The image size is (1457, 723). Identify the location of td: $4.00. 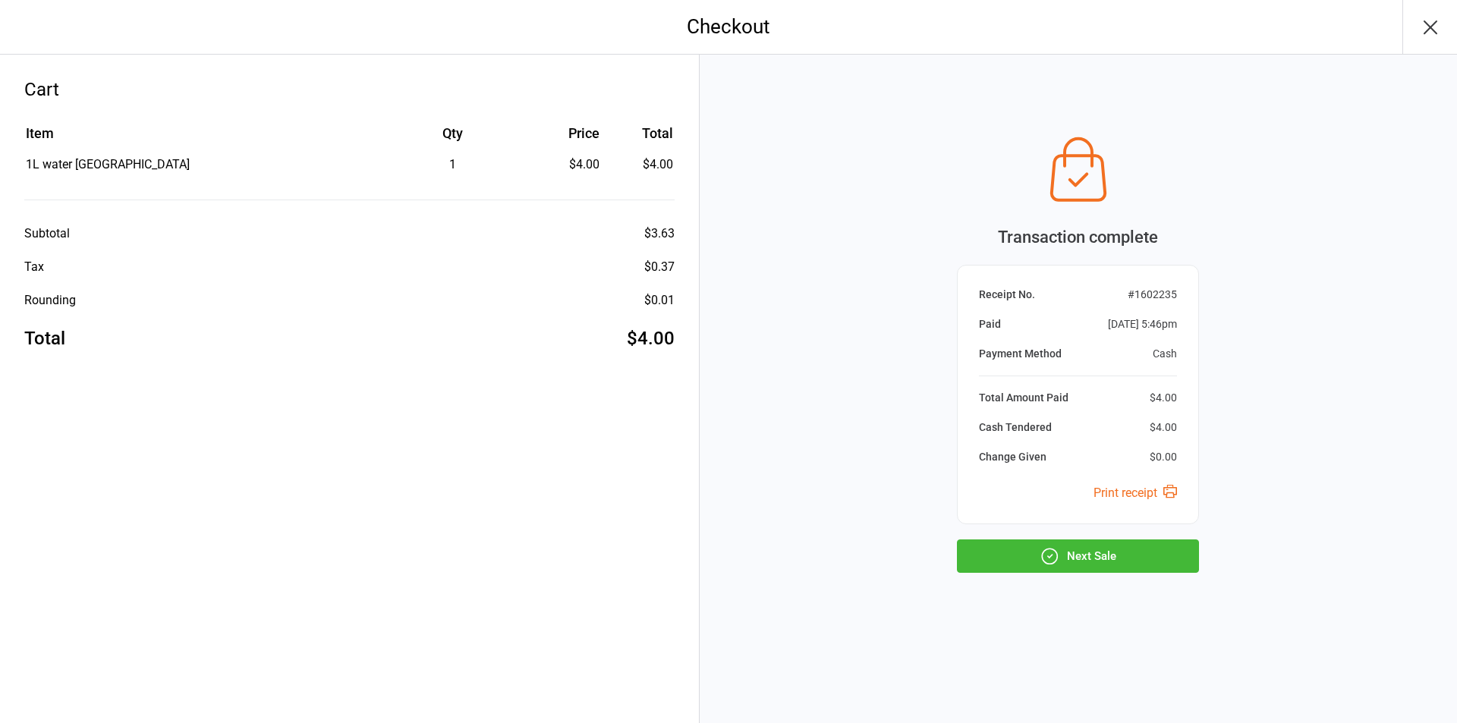
(639, 165).